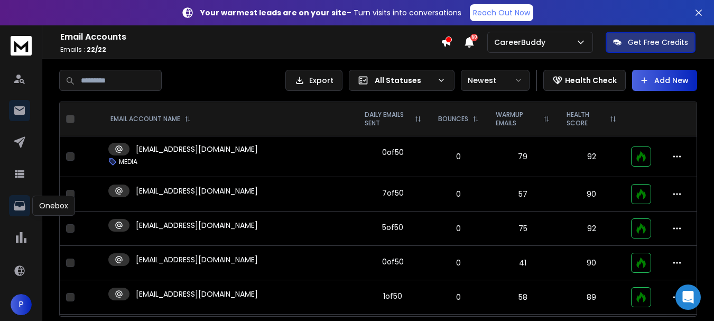 The height and width of the screenshot is (321, 714). I want to click on button: Add New, so click(664, 80).